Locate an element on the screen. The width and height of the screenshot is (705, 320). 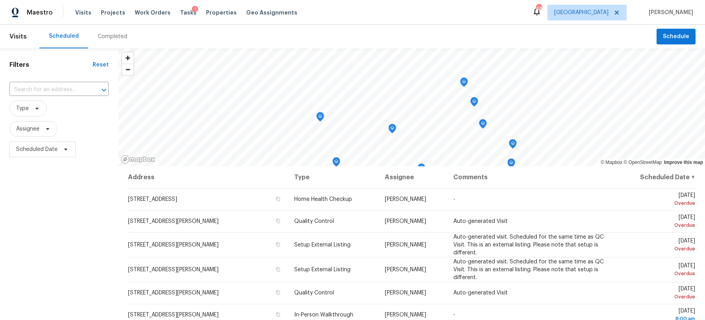
th: Comments is located at coordinates (532, 178).